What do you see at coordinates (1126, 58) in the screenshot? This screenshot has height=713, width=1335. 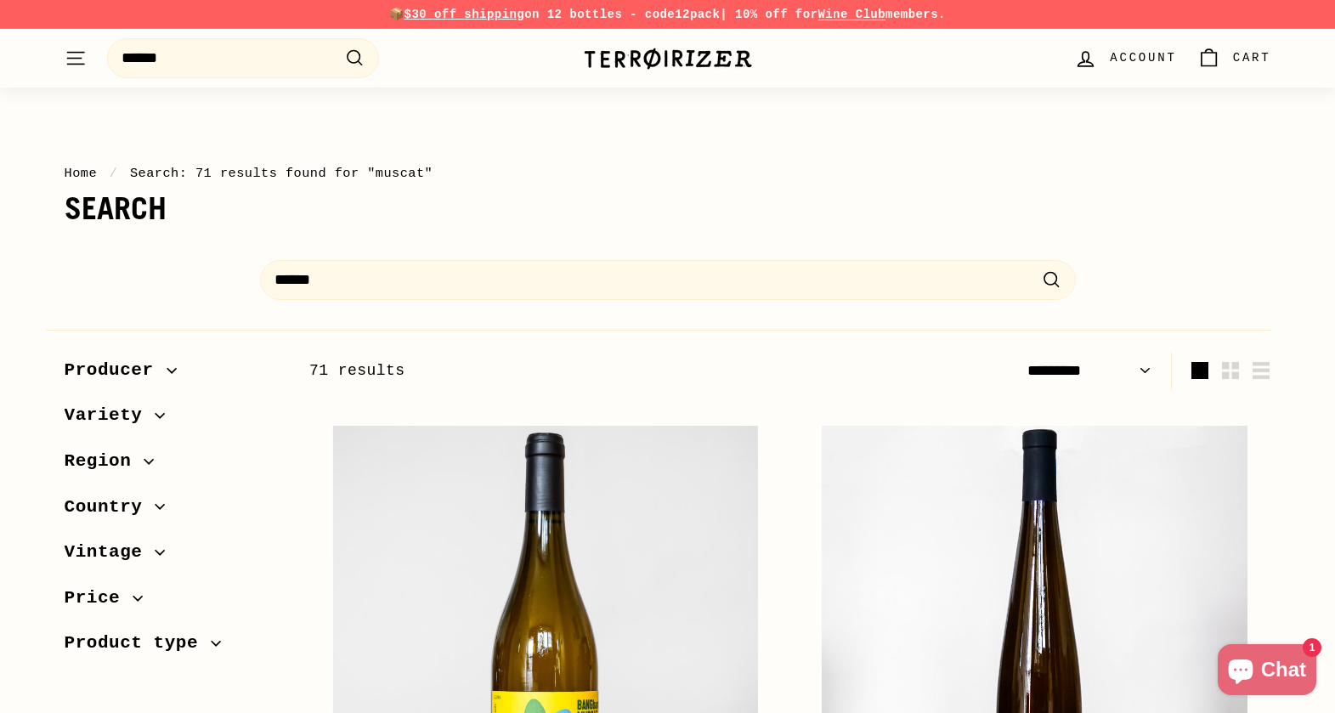 I see `a: Account` at bounding box center [1126, 58].